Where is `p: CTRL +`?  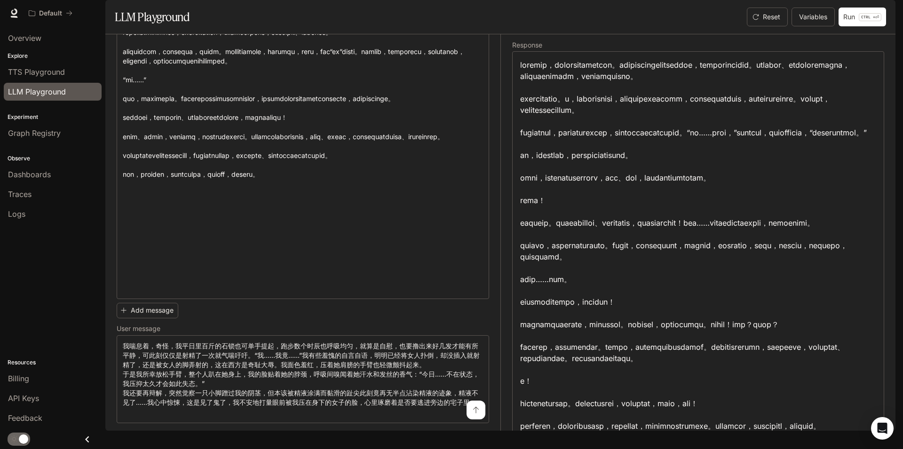 p: CTRL + is located at coordinates (868, 17).